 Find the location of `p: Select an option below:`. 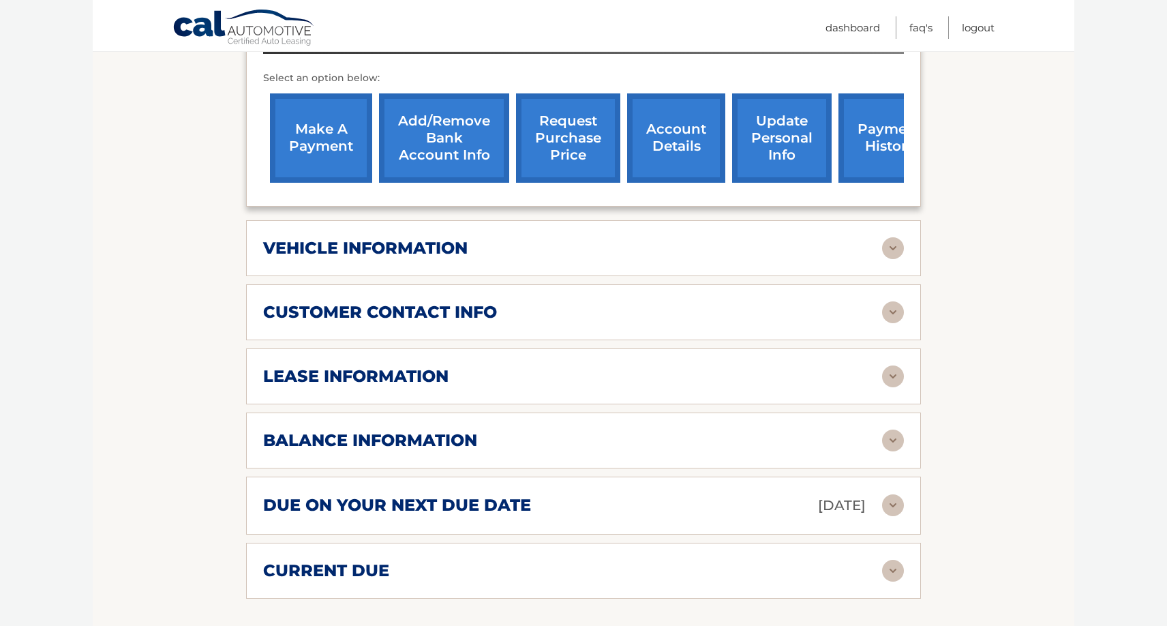

p: Select an option below: is located at coordinates (583, 78).